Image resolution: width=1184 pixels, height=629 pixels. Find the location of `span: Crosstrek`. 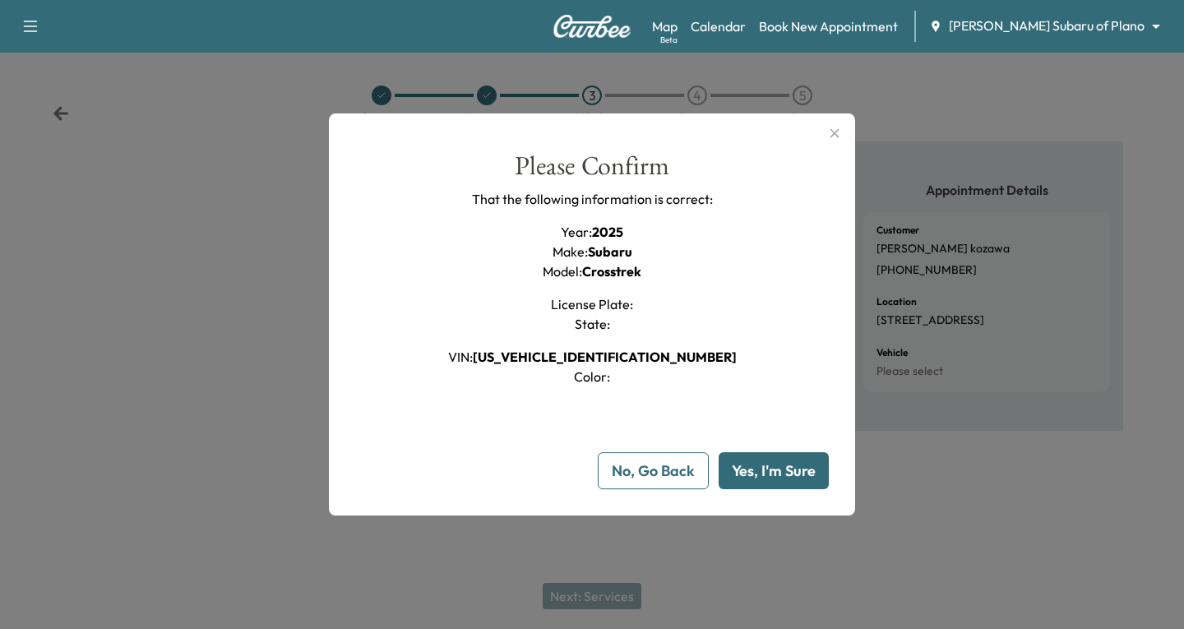

span: Crosstrek is located at coordinates (612, 271).